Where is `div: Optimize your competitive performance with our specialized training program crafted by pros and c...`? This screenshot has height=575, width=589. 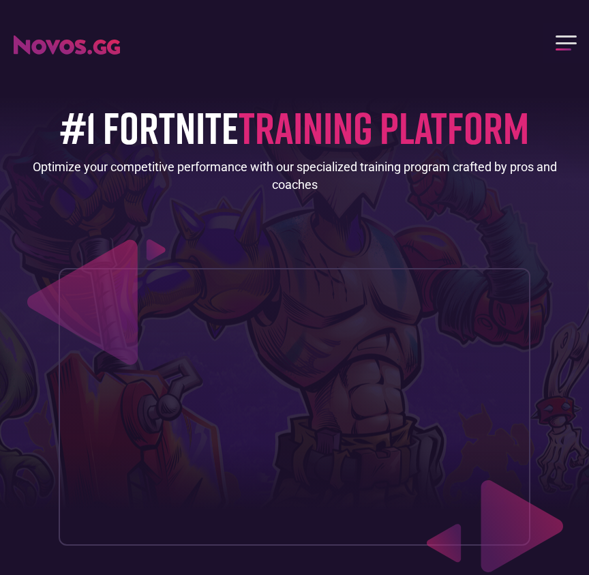
div: Optimize your competitive performance with our specialized training program crafted by pros and c... is located at coordinates (295, 175).